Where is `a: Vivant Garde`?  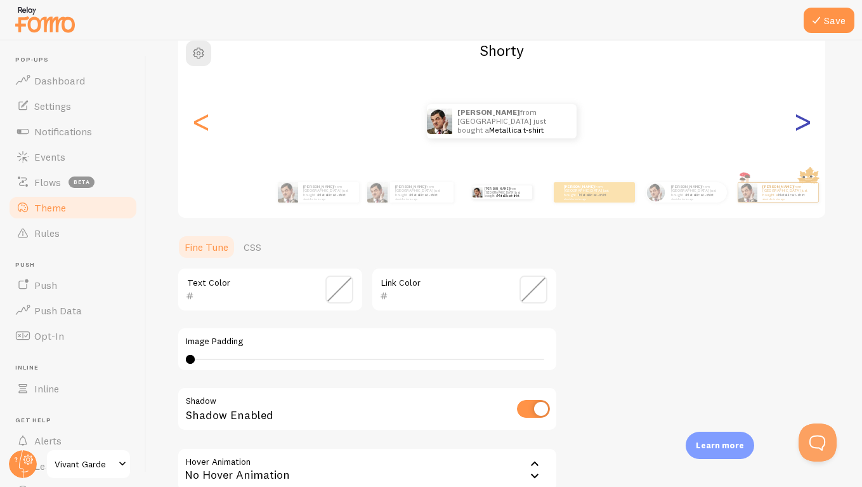 a: Vivant Garde is located at coordinates (88, 464).